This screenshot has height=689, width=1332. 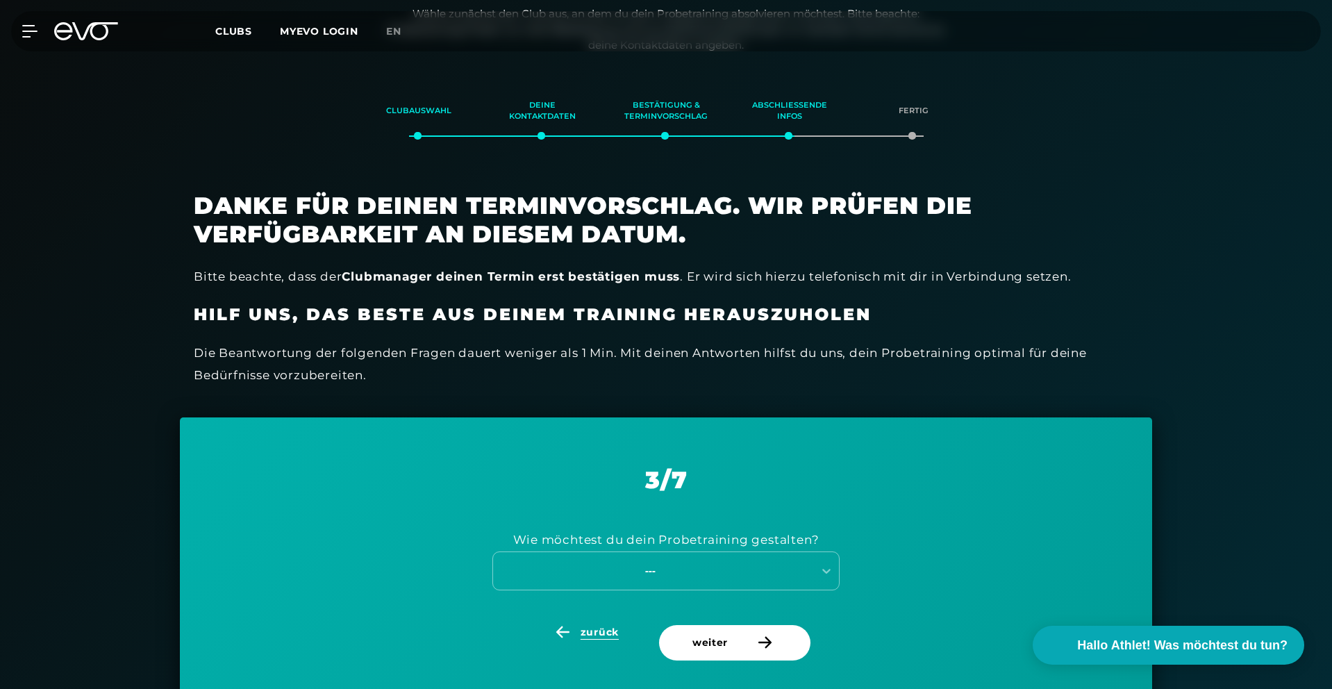 I want to click on div: Abschließende Infos, so click(x=790, y=111).